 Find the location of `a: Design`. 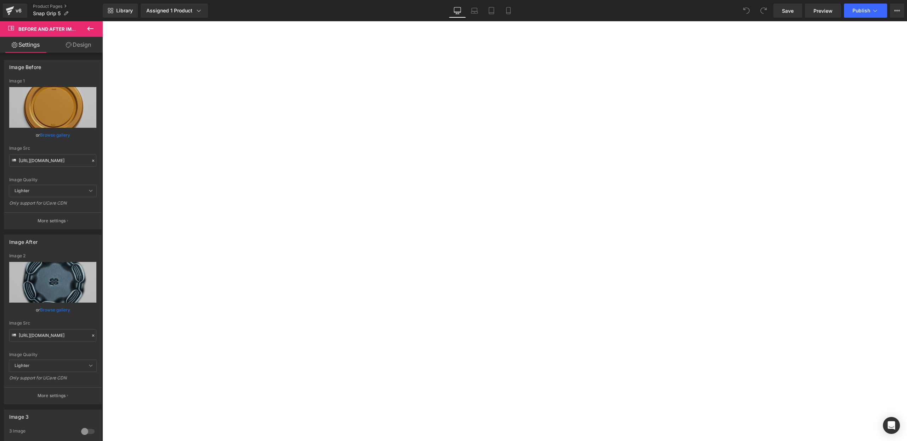

a: Design is located at coordinates (78, 45).